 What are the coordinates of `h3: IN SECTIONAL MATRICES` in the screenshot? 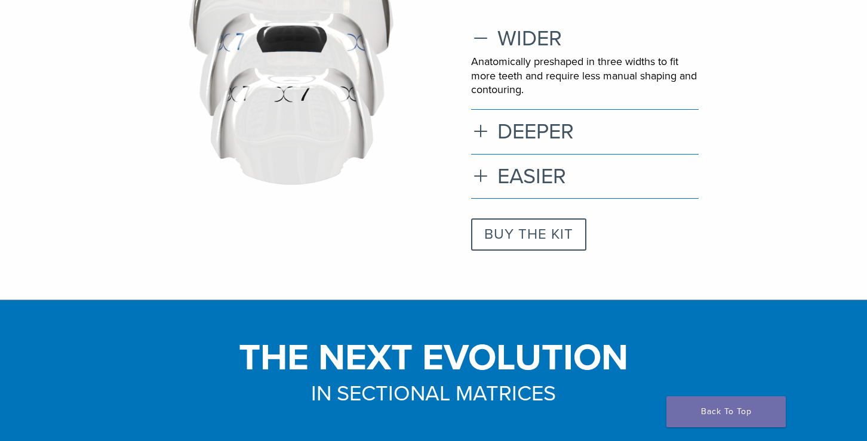 It's located at (434, 394).